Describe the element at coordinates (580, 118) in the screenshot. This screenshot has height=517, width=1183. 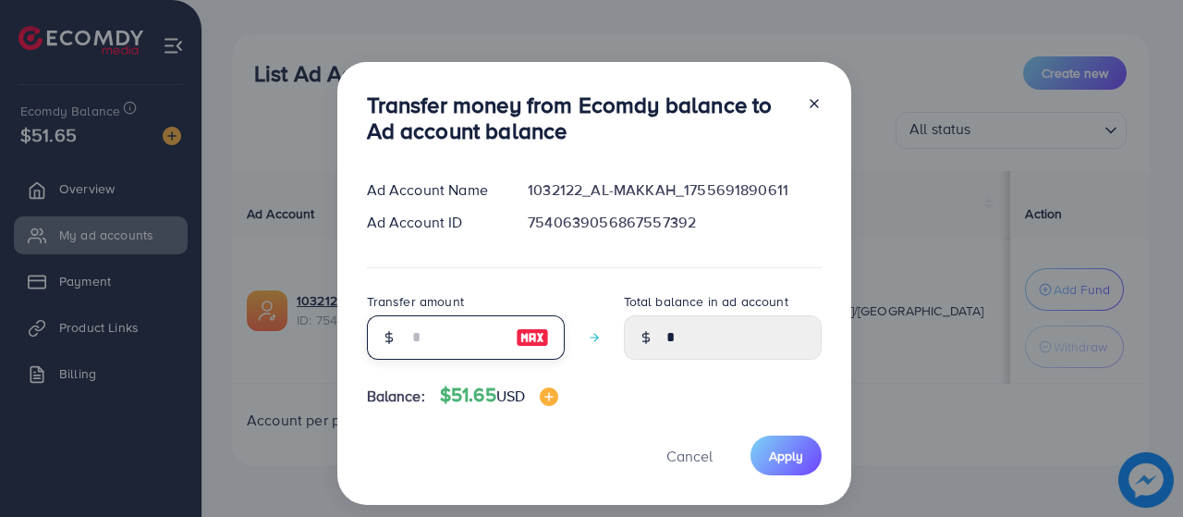
I see `h3: Transfer money from Ecomdy balance to Ad account balance` at that location.